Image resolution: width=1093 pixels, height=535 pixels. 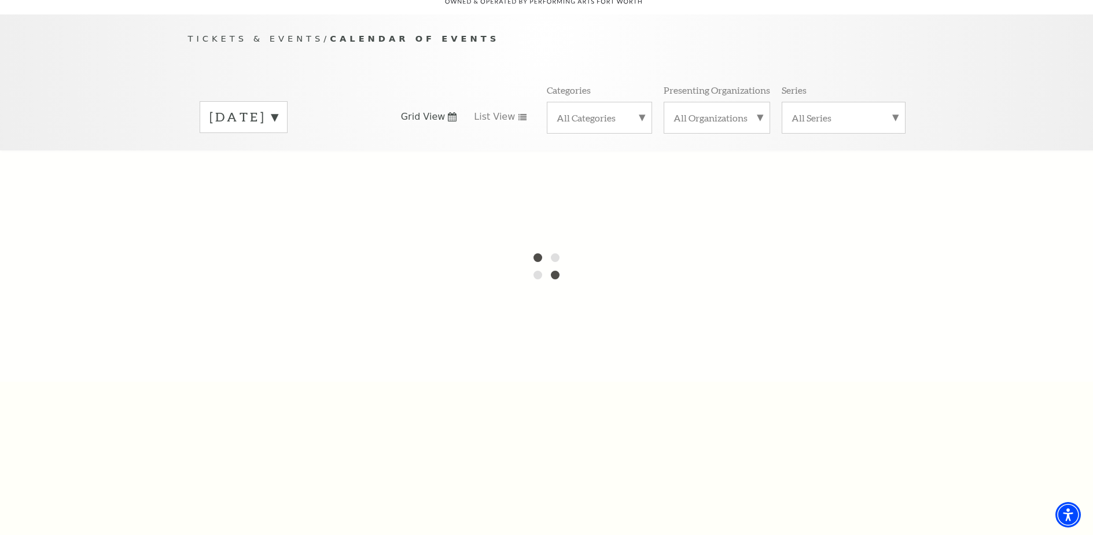 What do you see at coordinates (1068, 515) in the screenshot?
I see `div: Accessibility Menu` at bounding box center [1068, 515].